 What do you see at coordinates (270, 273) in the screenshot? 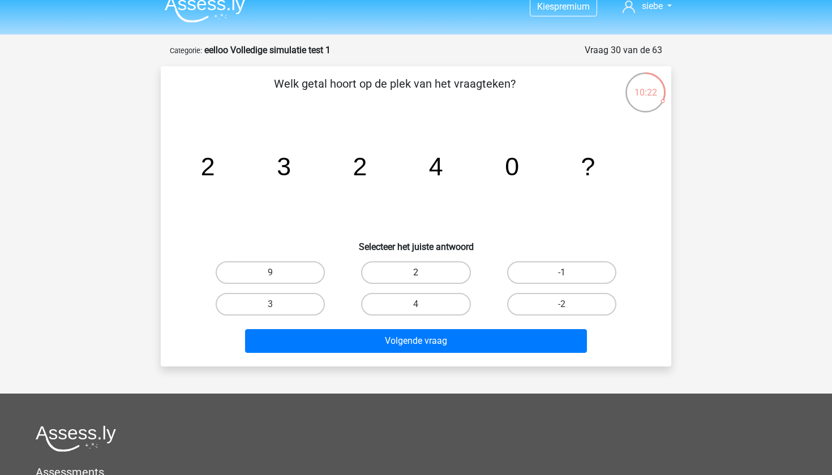
I see `label: 9` at bounding box center [270, 273].